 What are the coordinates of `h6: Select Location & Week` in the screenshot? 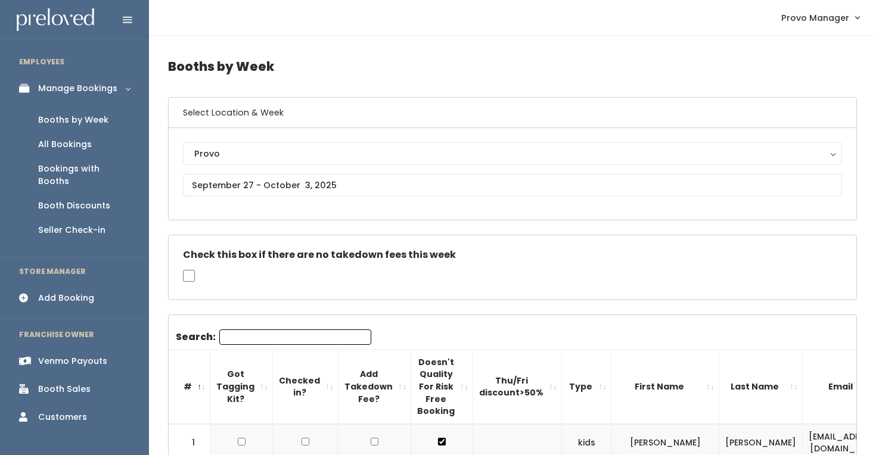 It's located at (512, 113).